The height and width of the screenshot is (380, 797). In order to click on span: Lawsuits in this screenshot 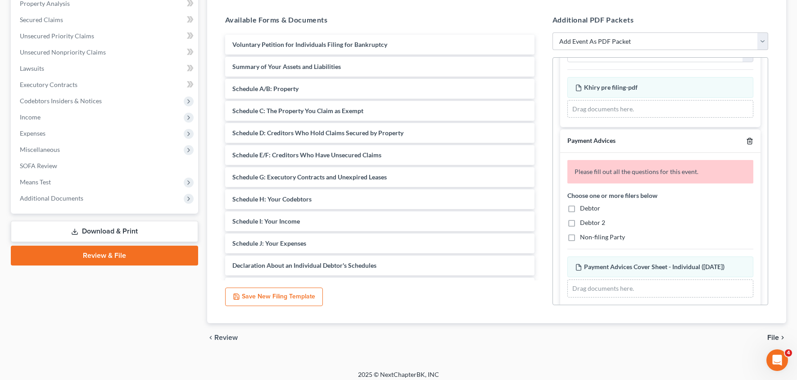, I will do `click(32, 68)`.